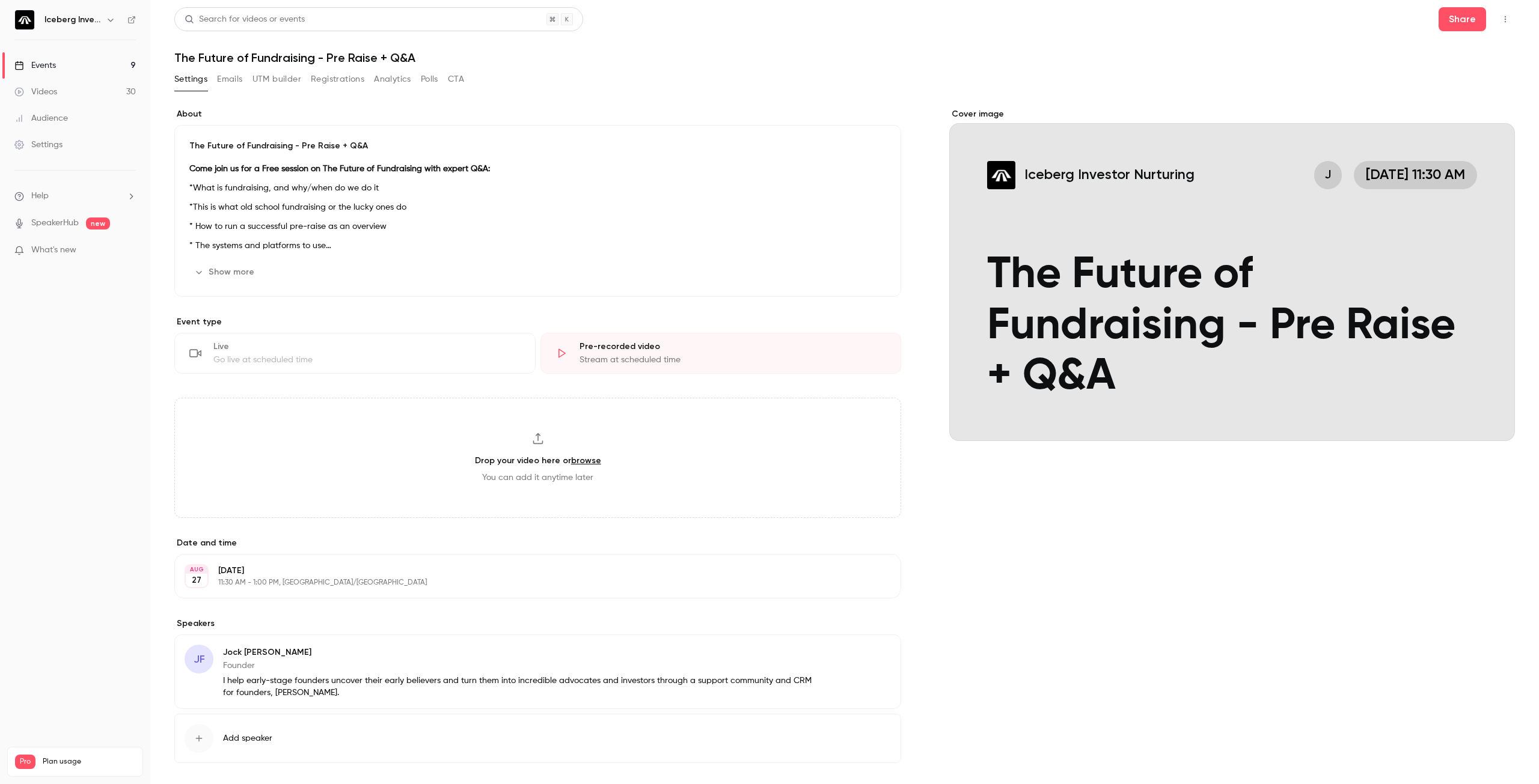  Describe the element at coordinates (40, 196) in the screenshot. I see `span: Help` at that location.